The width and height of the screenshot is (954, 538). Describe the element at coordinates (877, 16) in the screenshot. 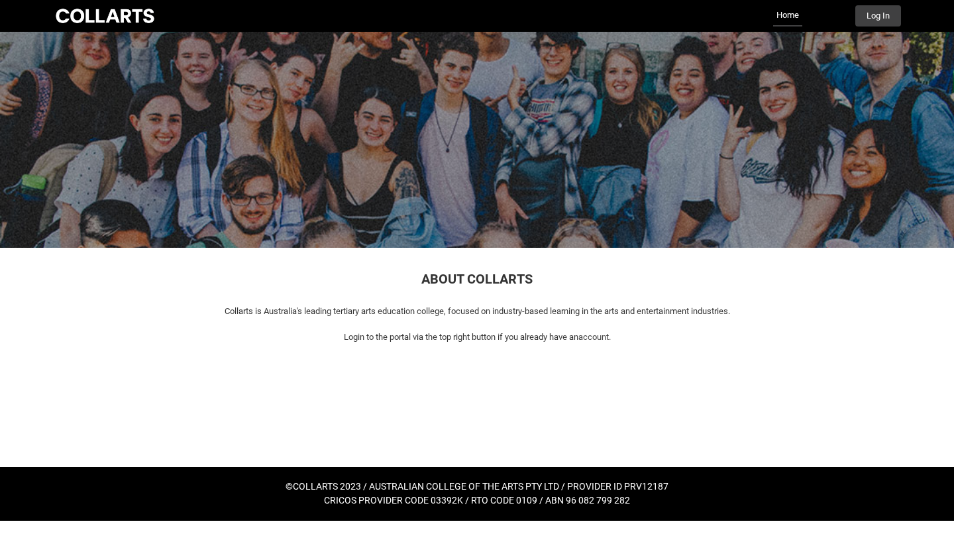

I see `button: Log In` at that location.